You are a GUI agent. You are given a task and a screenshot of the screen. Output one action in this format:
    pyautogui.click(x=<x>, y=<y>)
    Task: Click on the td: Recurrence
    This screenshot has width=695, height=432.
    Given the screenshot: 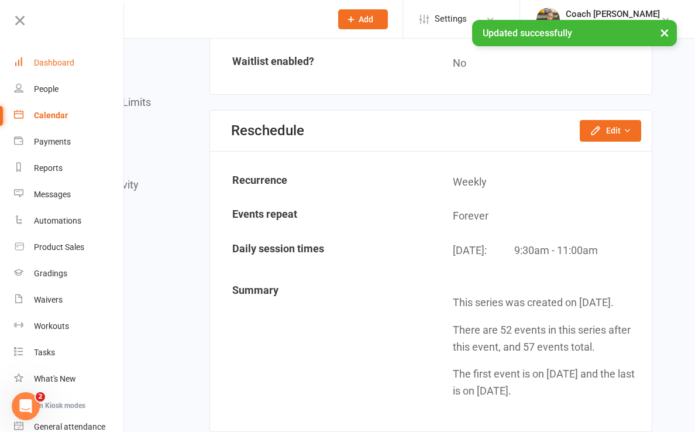 What is the action you would take?
    pyautogui.click(x=321, y=182)
    